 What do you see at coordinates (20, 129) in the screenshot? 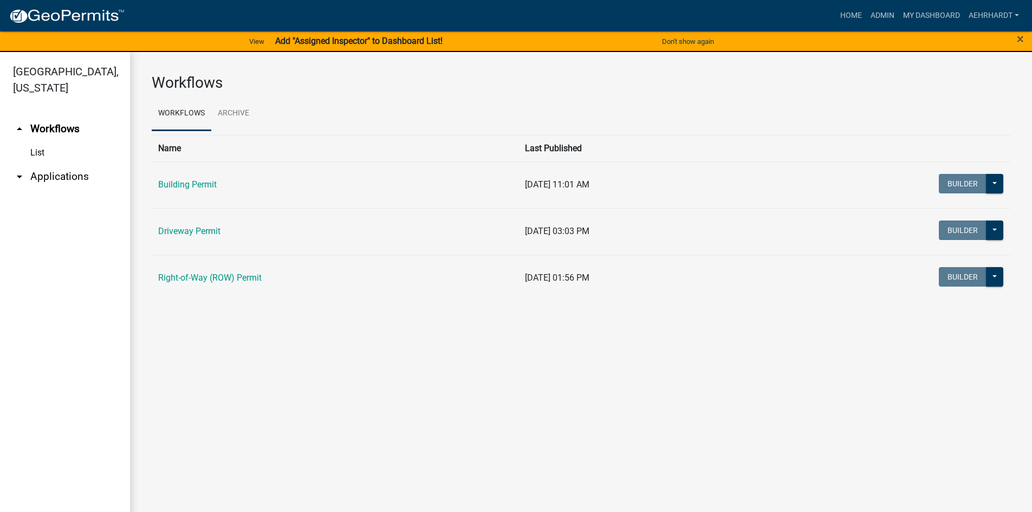
I see `i: arrow_drop_up` at bounding box center [20, 129].